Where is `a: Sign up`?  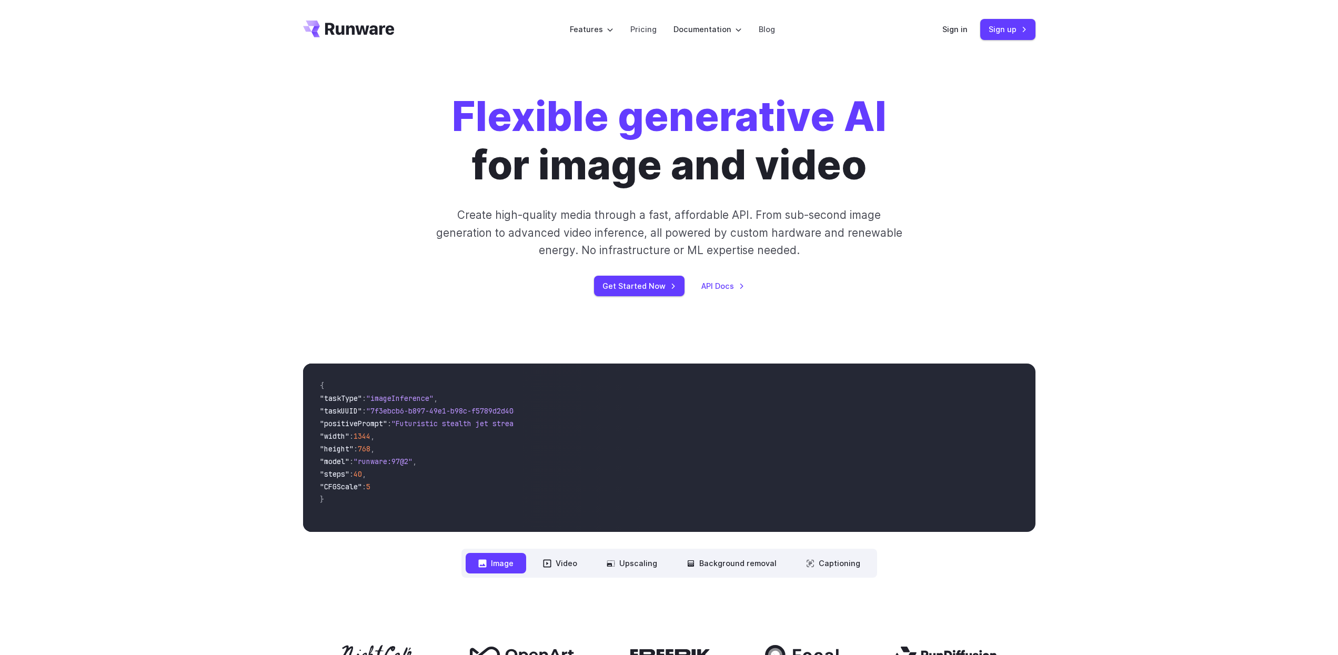
a: Sign up is located at coordinates (1007, 29).